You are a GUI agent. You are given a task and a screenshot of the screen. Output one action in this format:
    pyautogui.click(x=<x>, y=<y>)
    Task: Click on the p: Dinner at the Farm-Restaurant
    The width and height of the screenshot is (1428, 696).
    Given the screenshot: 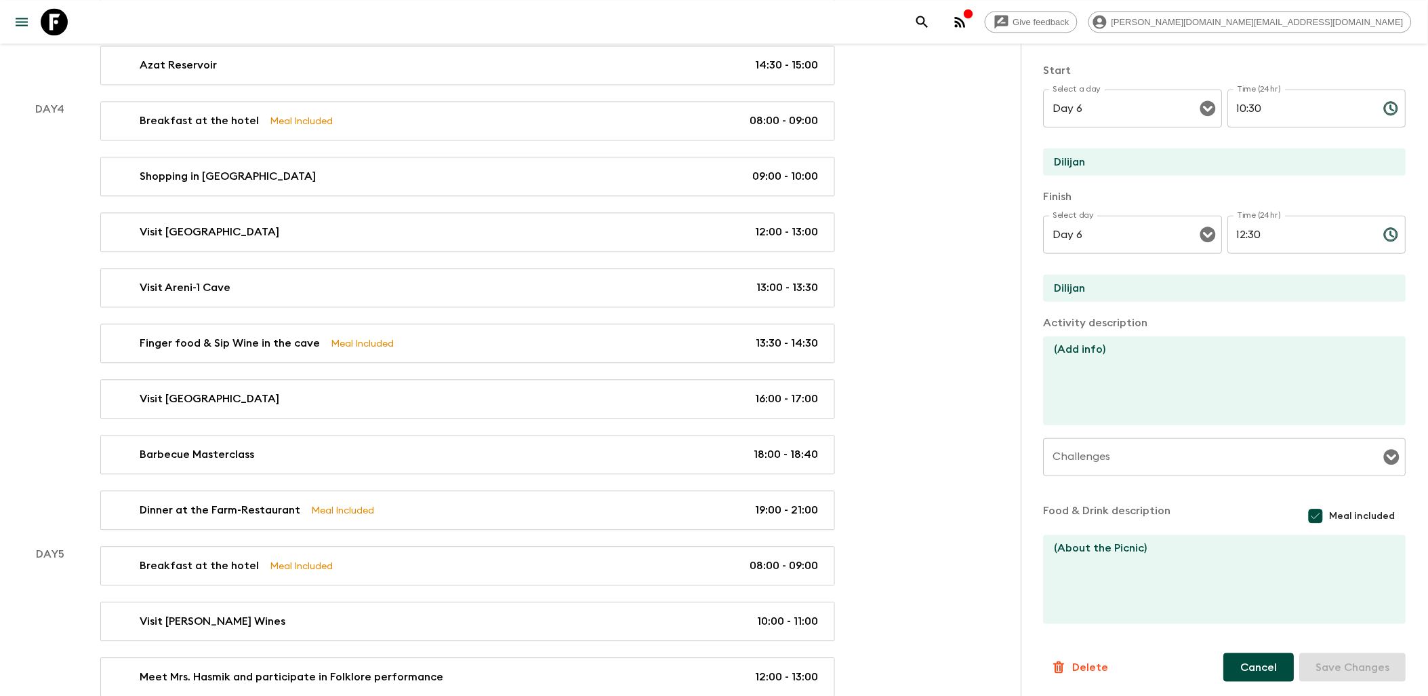 What is the action you would take?
    pyautogui.click(x=220, y=510)
    